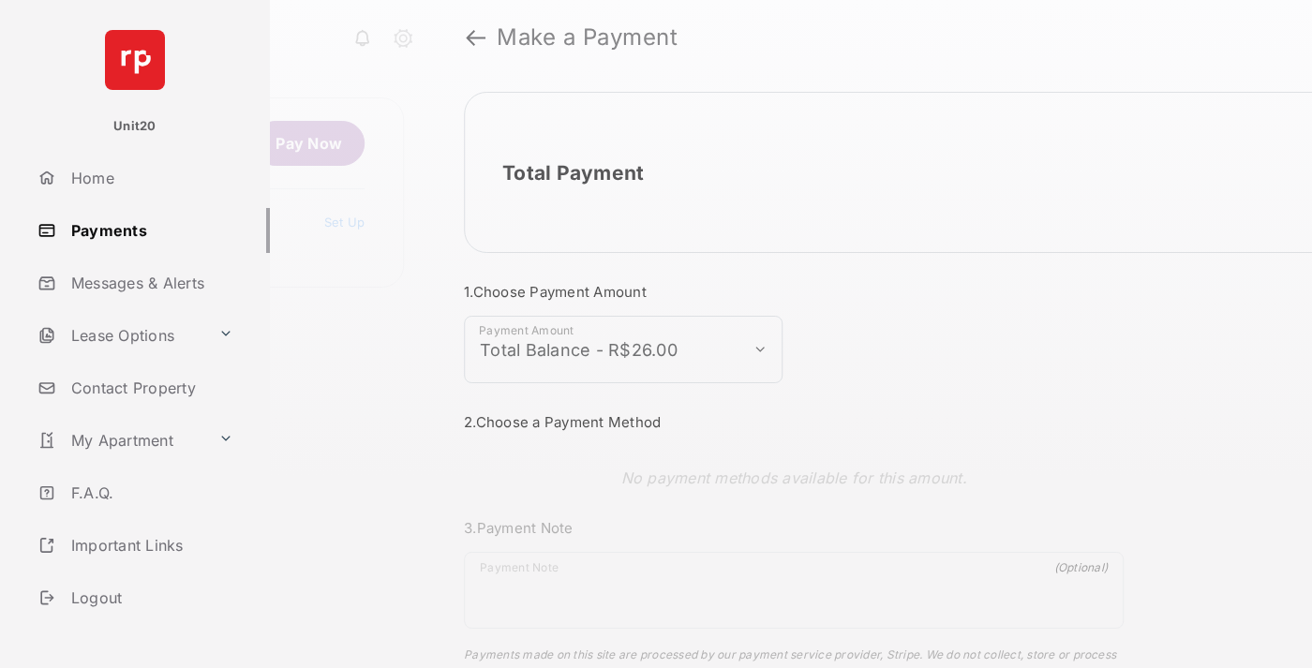 The width and height of the screenshot is (1312, 668). Describe the element at coordinates (150, 231) in the screenshot. I see `a: Payments` at that location.